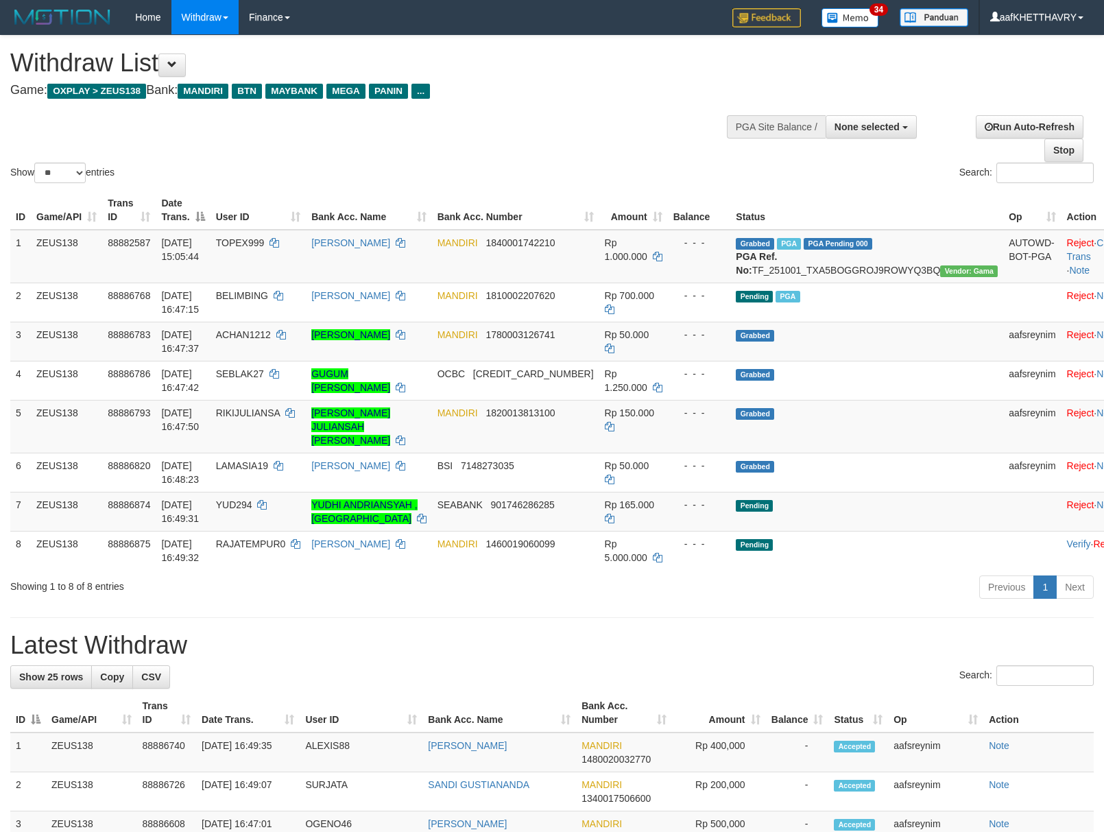  Describe the element at coordinates (520, 335) in the screenshot. I see `span: Copy 1780003126741 to clipboard` at that location.